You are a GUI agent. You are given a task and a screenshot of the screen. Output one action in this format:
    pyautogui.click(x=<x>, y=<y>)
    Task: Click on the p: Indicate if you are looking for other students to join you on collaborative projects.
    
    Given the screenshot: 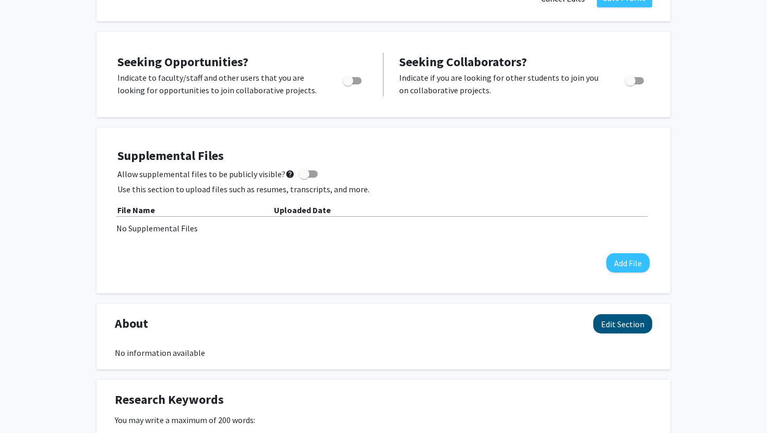 What is the action you would take?
    pyautogui.click(x=502, y=84)
    